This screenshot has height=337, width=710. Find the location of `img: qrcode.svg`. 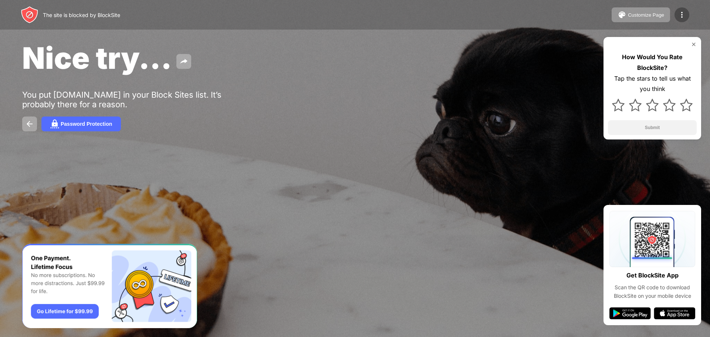

img: qrcode.svg is located at coordinates (653, 239).